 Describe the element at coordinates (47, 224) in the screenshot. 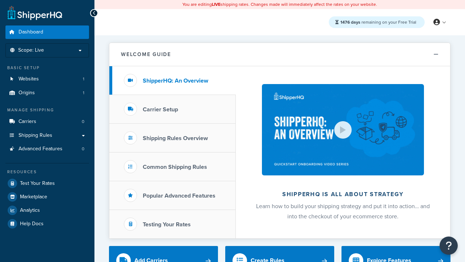

I see `li: Help Docs` at that location.